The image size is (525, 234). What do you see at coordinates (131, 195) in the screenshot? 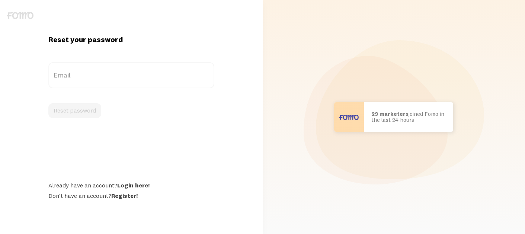
I see `div: Don't have an account?` at bounding box center [131, 195].